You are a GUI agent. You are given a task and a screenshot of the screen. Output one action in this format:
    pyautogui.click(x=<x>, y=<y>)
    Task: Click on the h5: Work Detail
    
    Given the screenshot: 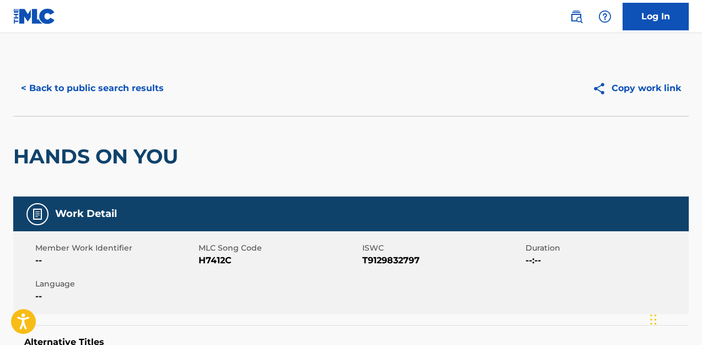 What is the action you would take?
    pyautogui.click(x=86, y=213)
    